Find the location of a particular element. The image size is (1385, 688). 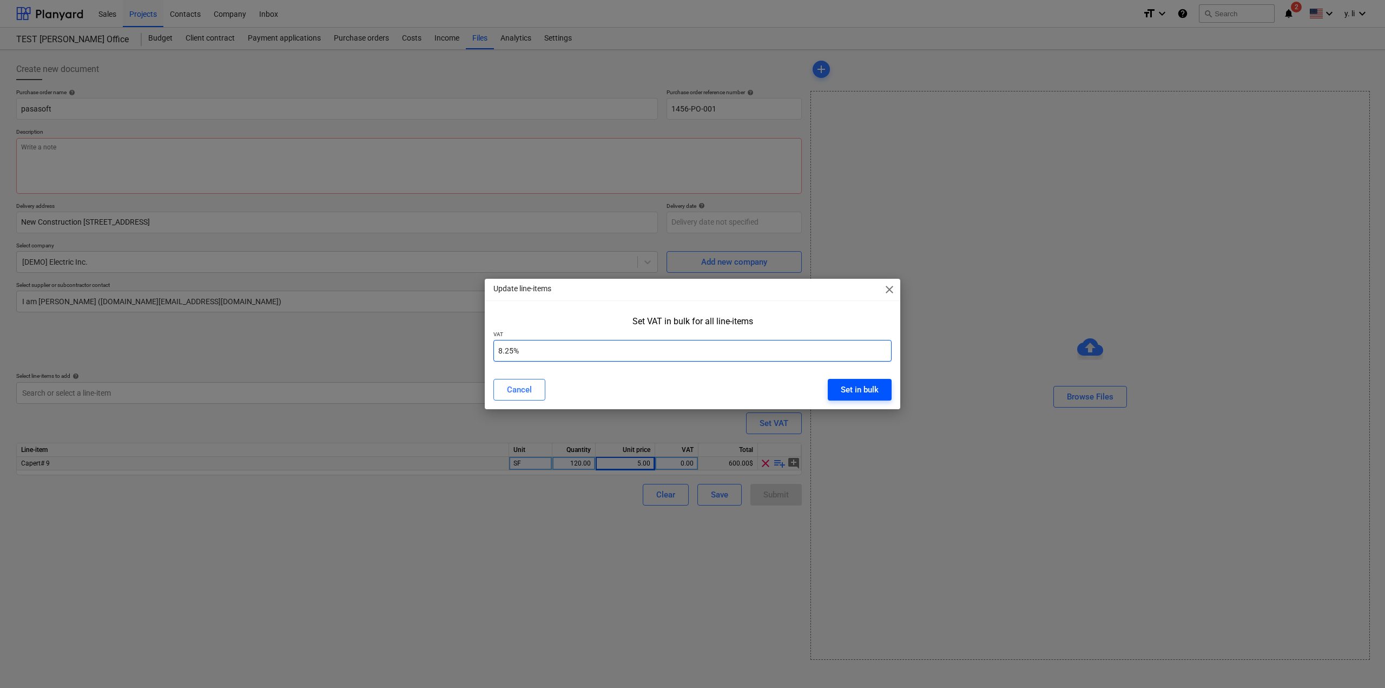

div: Cancel is located at coordinates (519, 390).